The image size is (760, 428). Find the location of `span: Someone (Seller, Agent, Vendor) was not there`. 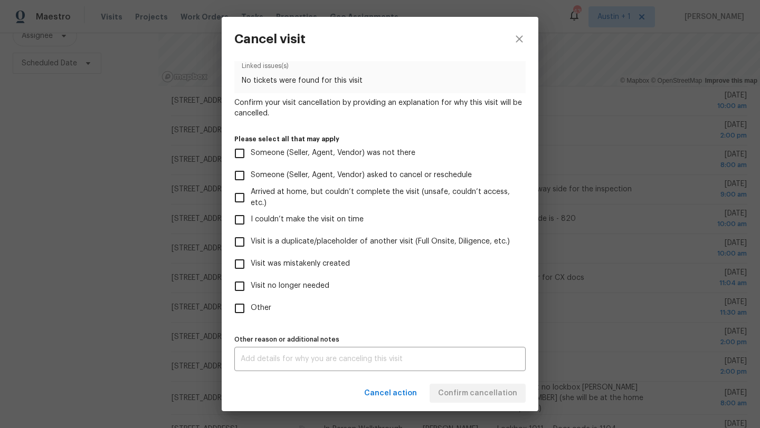

span: Someone (Seller, Agent, Vendor) was not there is located at coordinates (333, 153).